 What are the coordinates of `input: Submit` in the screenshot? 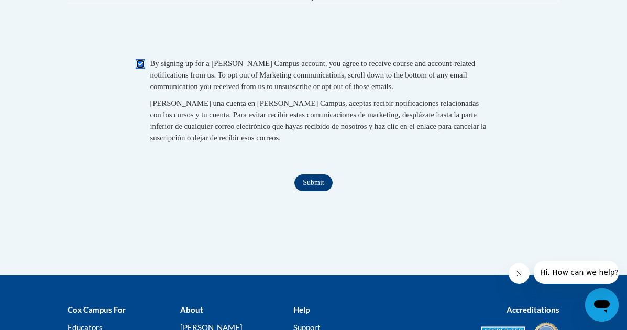 It's located at (313, 183).